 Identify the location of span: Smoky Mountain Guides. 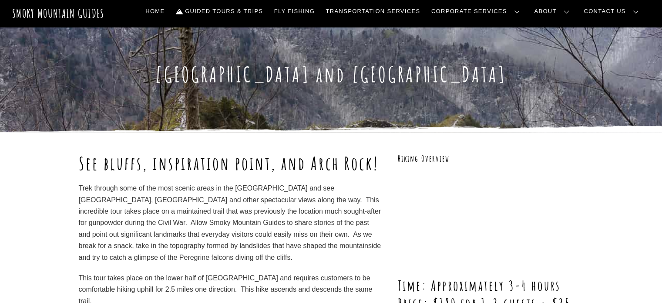
(58, 13).